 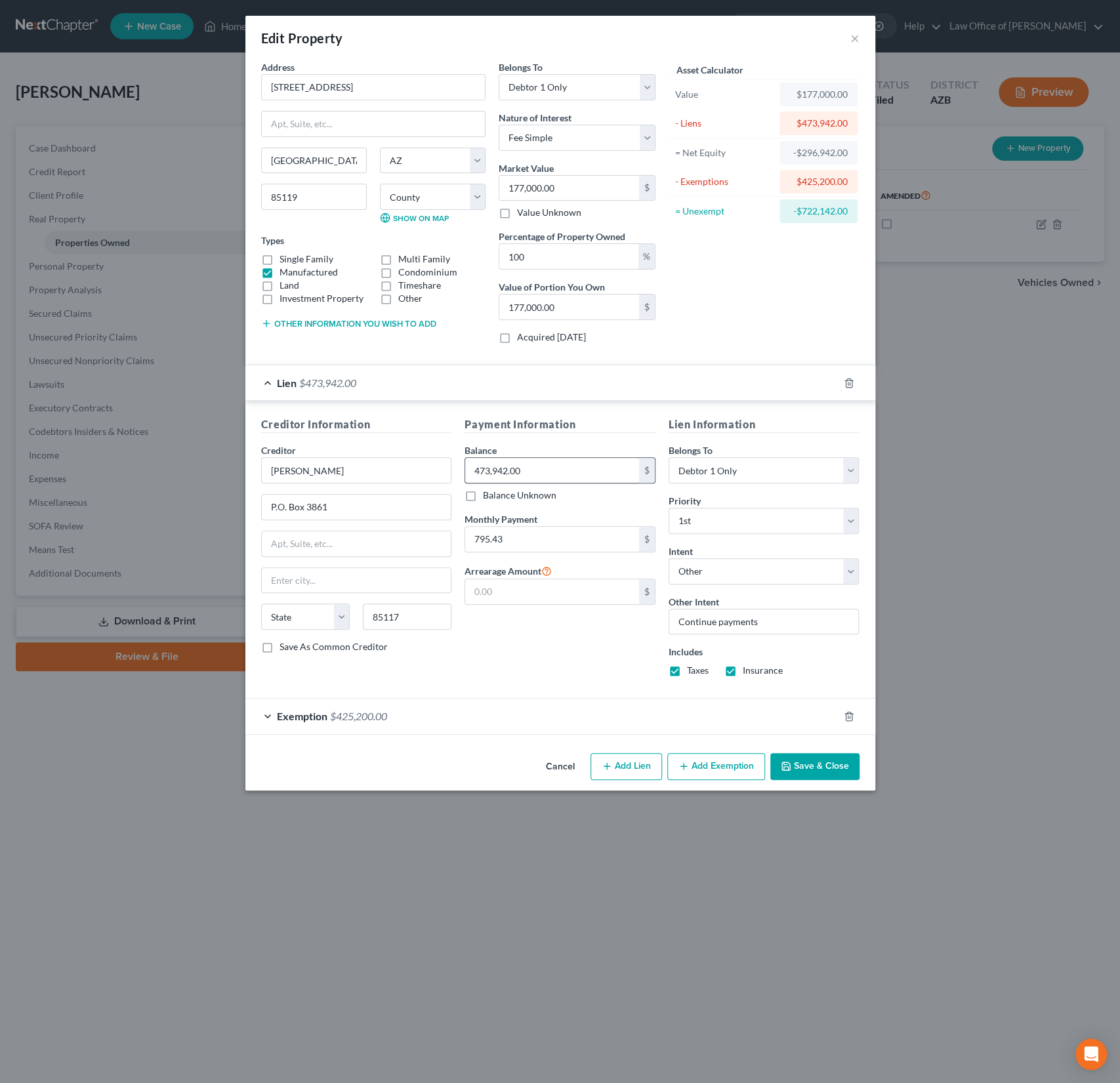 I want to click on div: $425,200.00, so click(x=818, y=182).